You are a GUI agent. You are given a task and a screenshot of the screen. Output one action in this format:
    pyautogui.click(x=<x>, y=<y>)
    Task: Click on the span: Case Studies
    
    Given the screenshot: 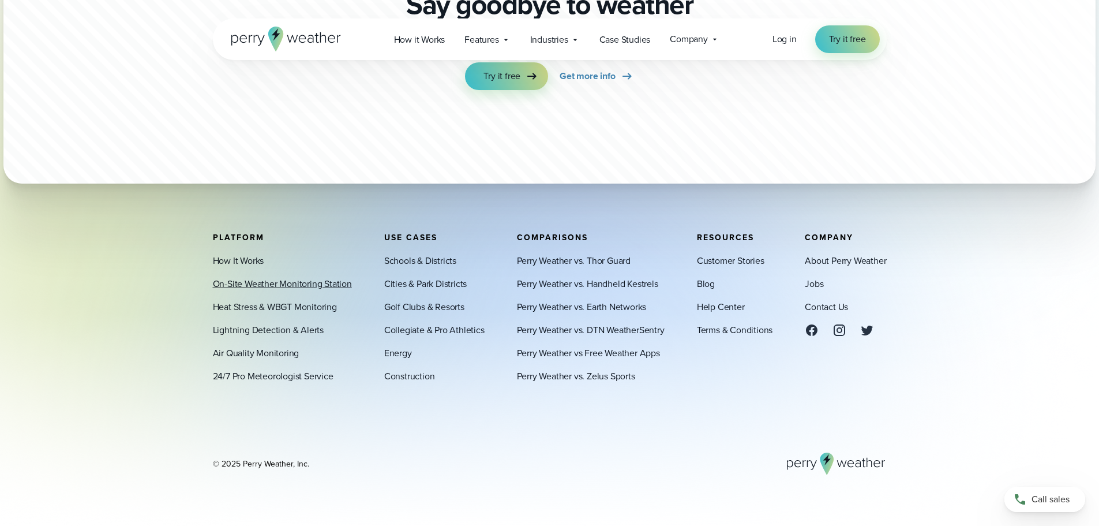 What is the action you would take?
    pyautogui.click(x=625, y=40)
    